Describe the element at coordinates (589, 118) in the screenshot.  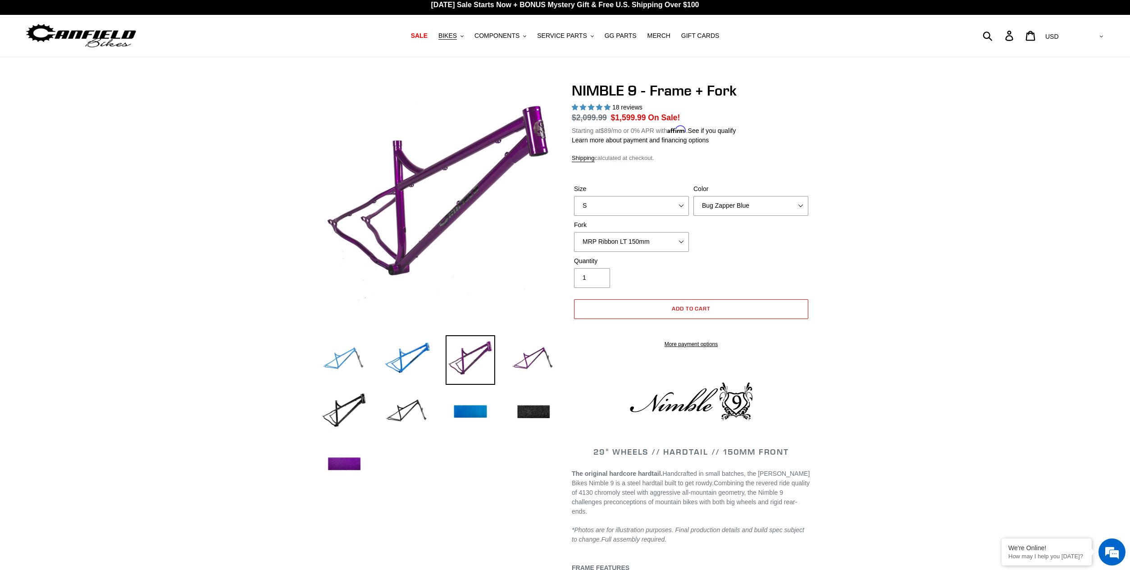
I see `s: $2,099.99` at that location.